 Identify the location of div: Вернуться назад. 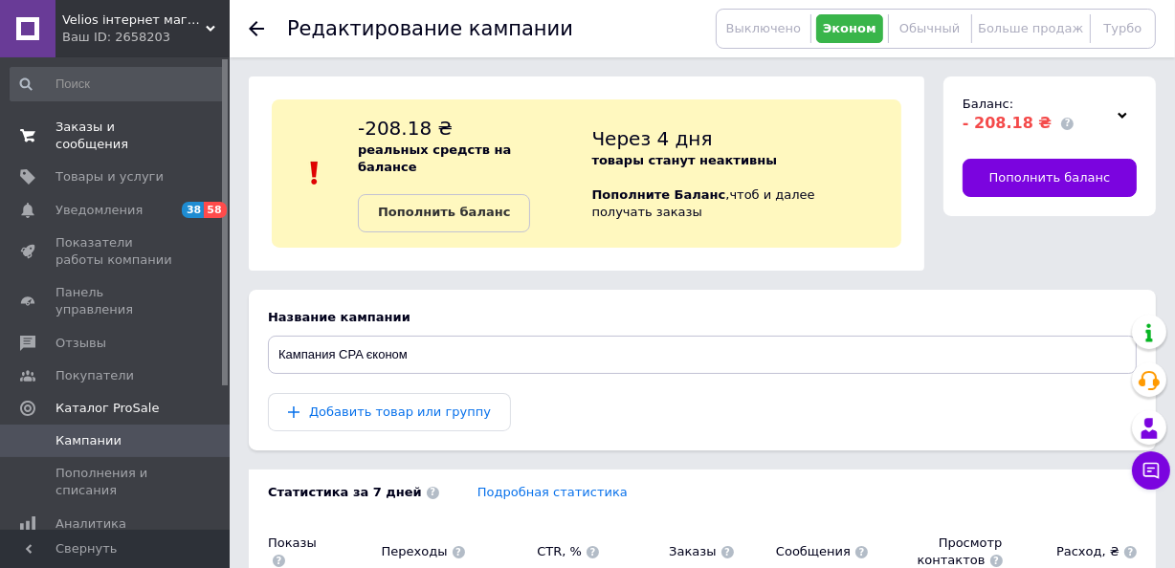
(256, 29).